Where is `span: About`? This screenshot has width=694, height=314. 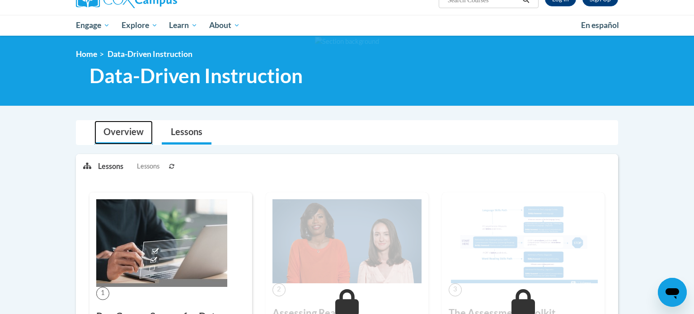 span: About is located at coordinates (225, 25).